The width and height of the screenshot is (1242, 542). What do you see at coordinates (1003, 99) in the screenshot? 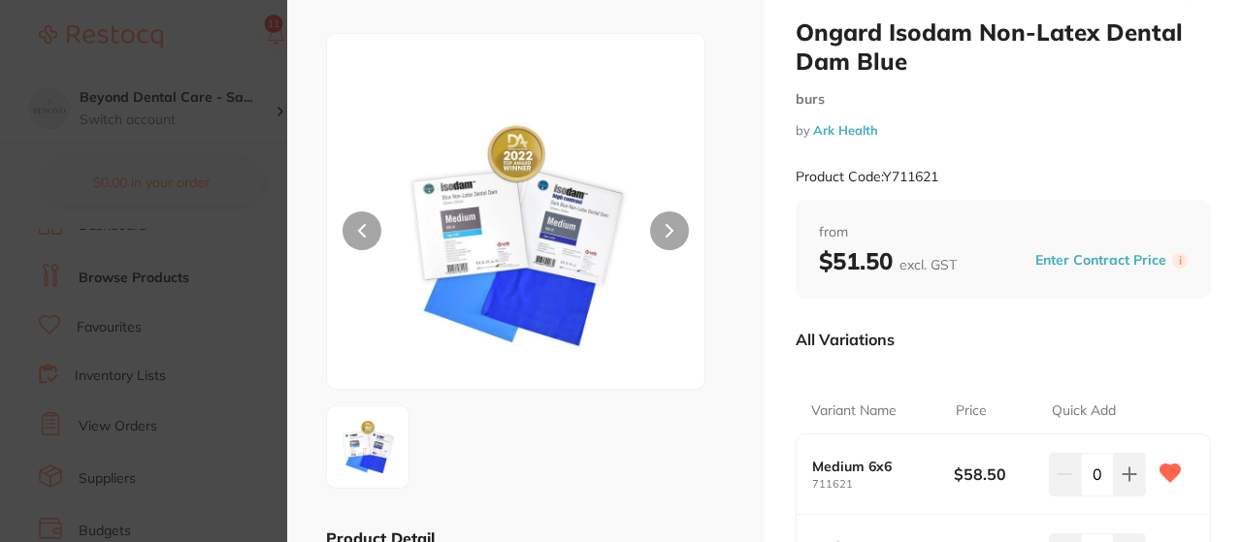
I see `small: burs` at bounding box center [1003, 99].